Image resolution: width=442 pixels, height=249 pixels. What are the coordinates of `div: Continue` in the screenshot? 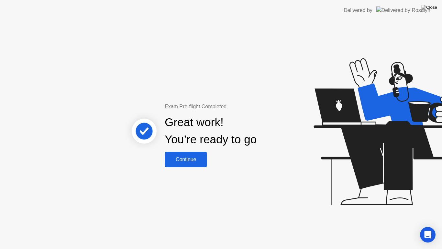 It's located at (186, 159).